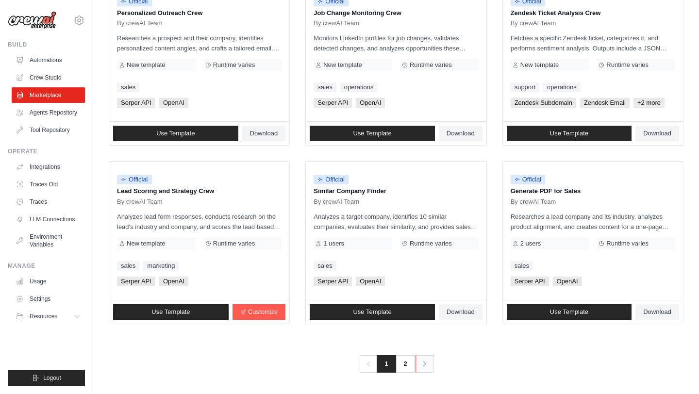 The image size is (699, 394). What do you see at coordinates (649, 103) in the screenshot?
I see `span: +2 more` at bounding box center [649, 103].